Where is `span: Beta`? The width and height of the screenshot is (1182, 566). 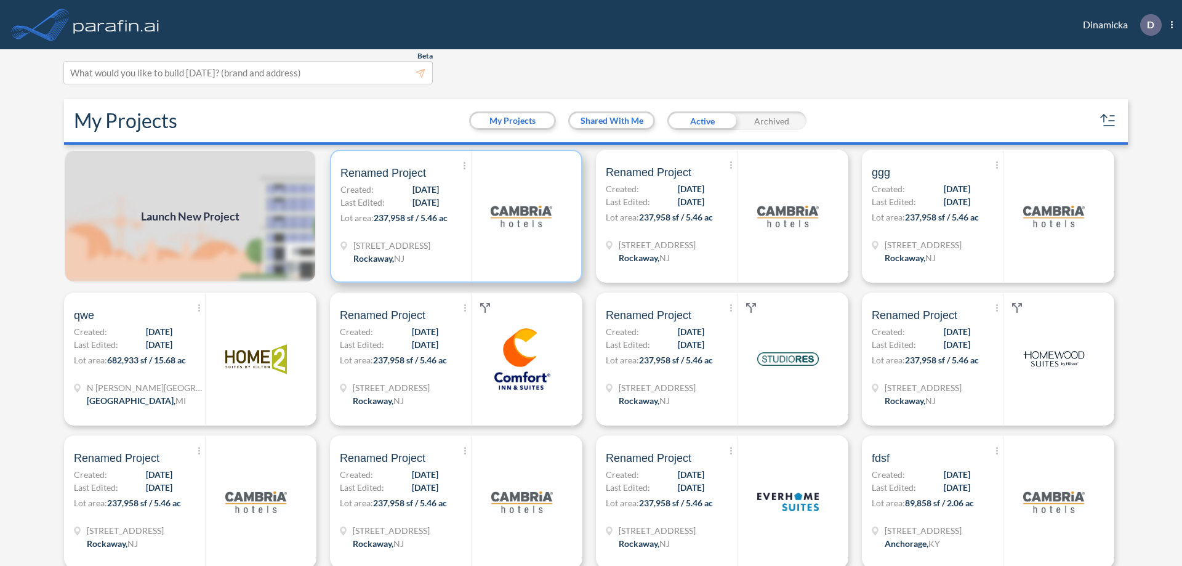
span: Beta is located at coordinates (425, 56).